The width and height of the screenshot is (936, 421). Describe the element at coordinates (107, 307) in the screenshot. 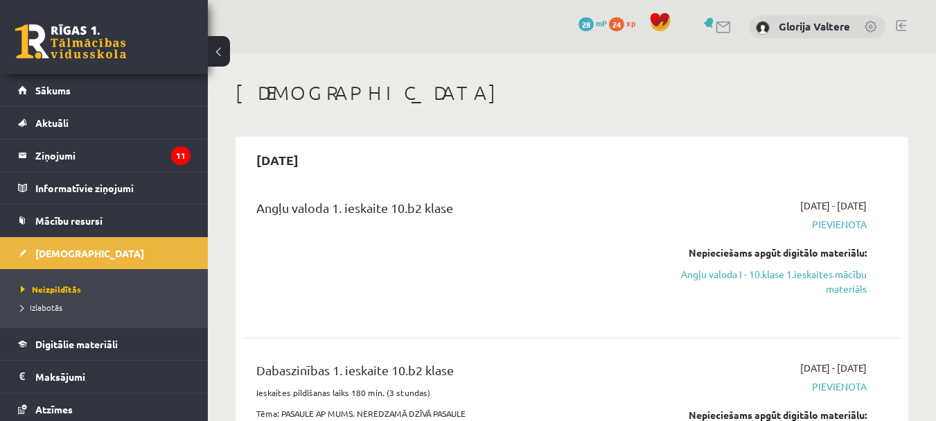

I see `a: Izlabotās` at that location.